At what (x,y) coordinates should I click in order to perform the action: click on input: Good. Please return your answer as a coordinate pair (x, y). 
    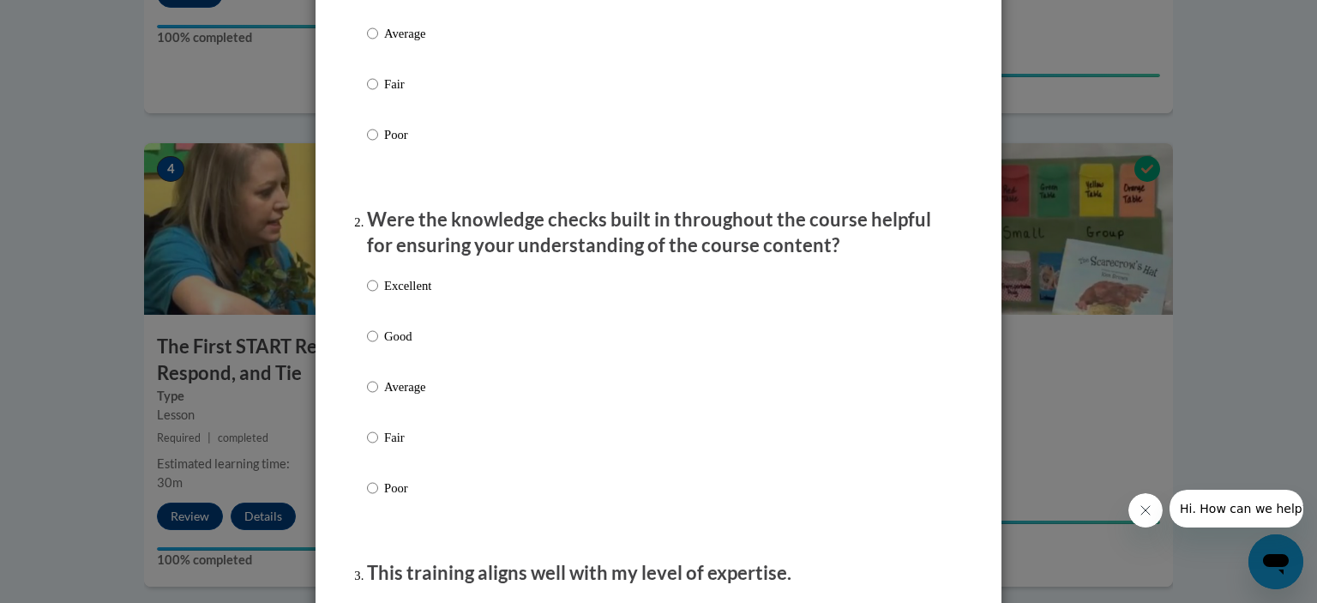
    Looking at the image, I should click on (372, 336).